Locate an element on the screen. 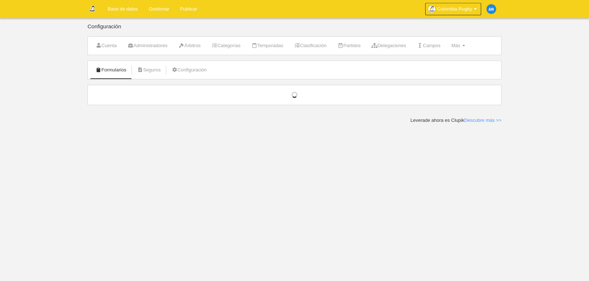 The height and width of the screenshot is (281, 589). a: Partidos is located at coordinates (349, 46).